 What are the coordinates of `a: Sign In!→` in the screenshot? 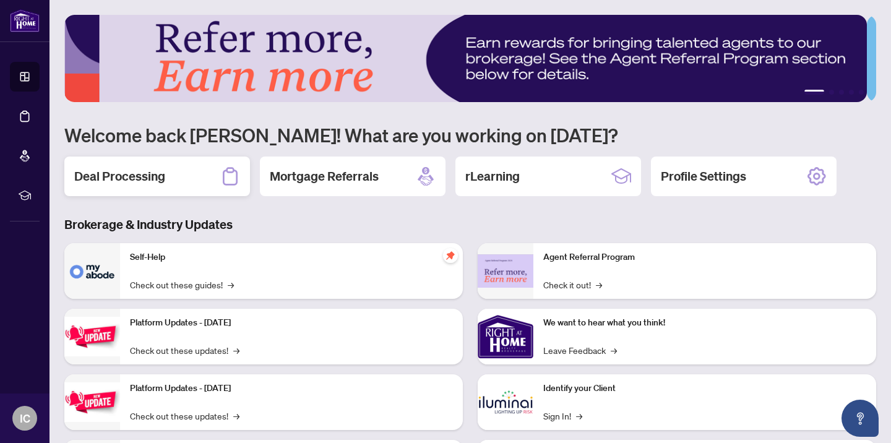 It's located at (562, 416).